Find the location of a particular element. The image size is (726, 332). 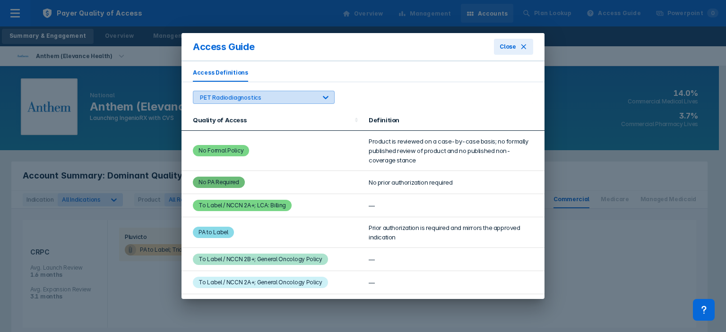

button: Close is located at coordinates (513, 47).